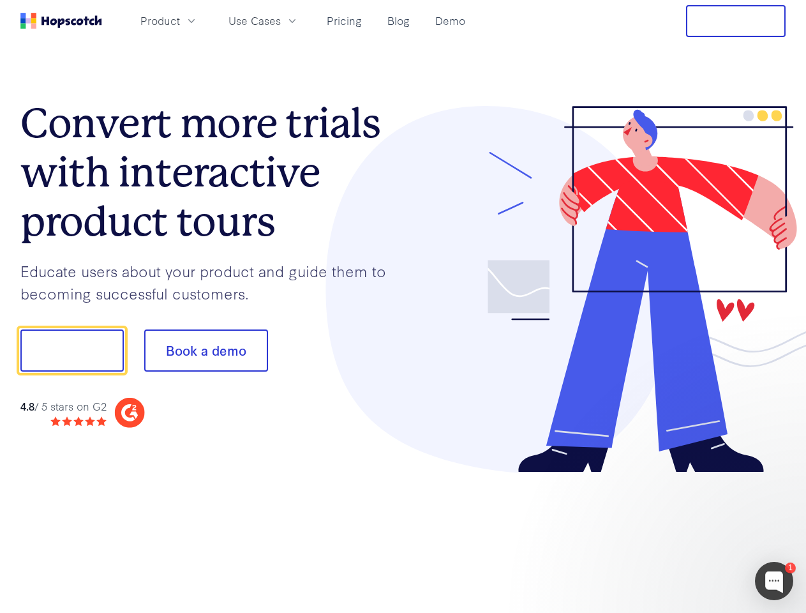 The image size is (806, 613). I want to click on p: Educate users about your product and guide them to becoming successful customers., so click(212, 282).